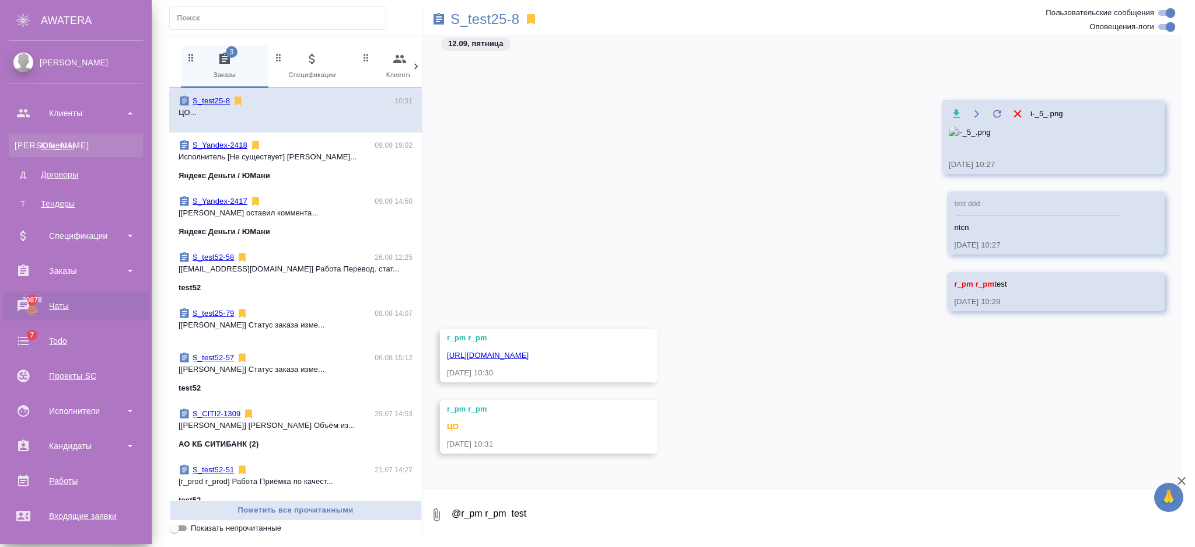 The width and height of the screenshot is (1195, 547). Describe the element at coordinates (1017, 113) in the screenshot. I see `button: Удалить файл` at that location.